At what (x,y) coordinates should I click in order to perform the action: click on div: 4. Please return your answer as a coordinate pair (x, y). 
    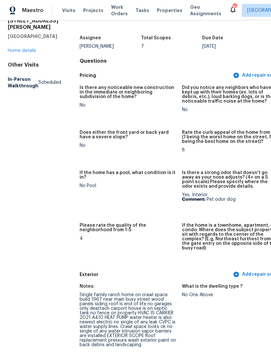
    Looking at the image, I should click on (128, 238).